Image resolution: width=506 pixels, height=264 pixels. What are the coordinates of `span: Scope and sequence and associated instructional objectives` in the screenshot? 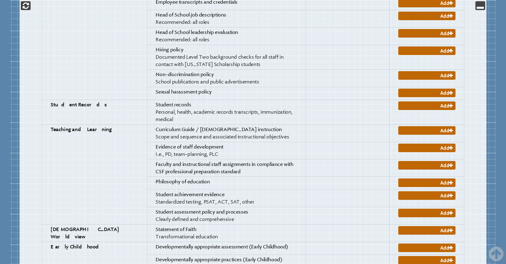 It's located at (222, 137).